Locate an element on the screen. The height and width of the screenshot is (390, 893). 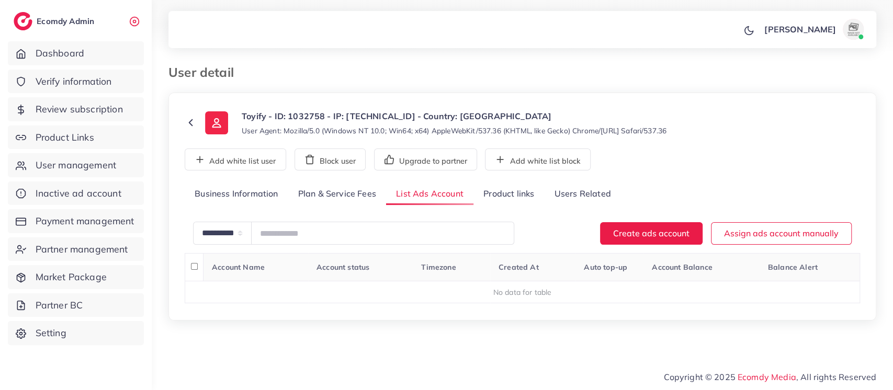
small: User Agent: Mozilla/5.0 (Windows NT 10.0; Win64; x64) AppleWebKit/537.36 (KHTML, like Gecko) Chro... is located at coordinates (454, 131).